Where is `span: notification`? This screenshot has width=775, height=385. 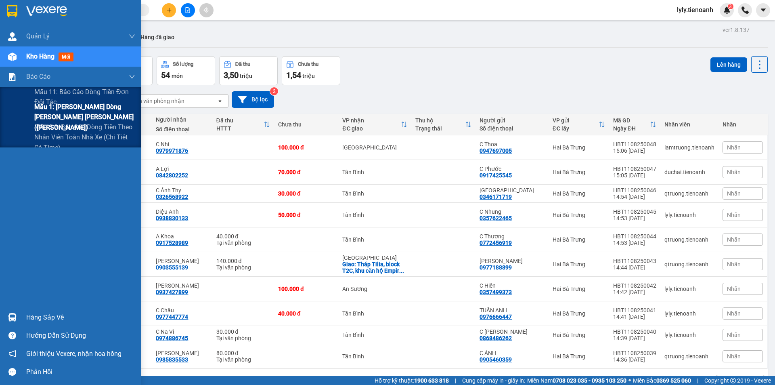 span: notification is located at coordinates (12, 353).